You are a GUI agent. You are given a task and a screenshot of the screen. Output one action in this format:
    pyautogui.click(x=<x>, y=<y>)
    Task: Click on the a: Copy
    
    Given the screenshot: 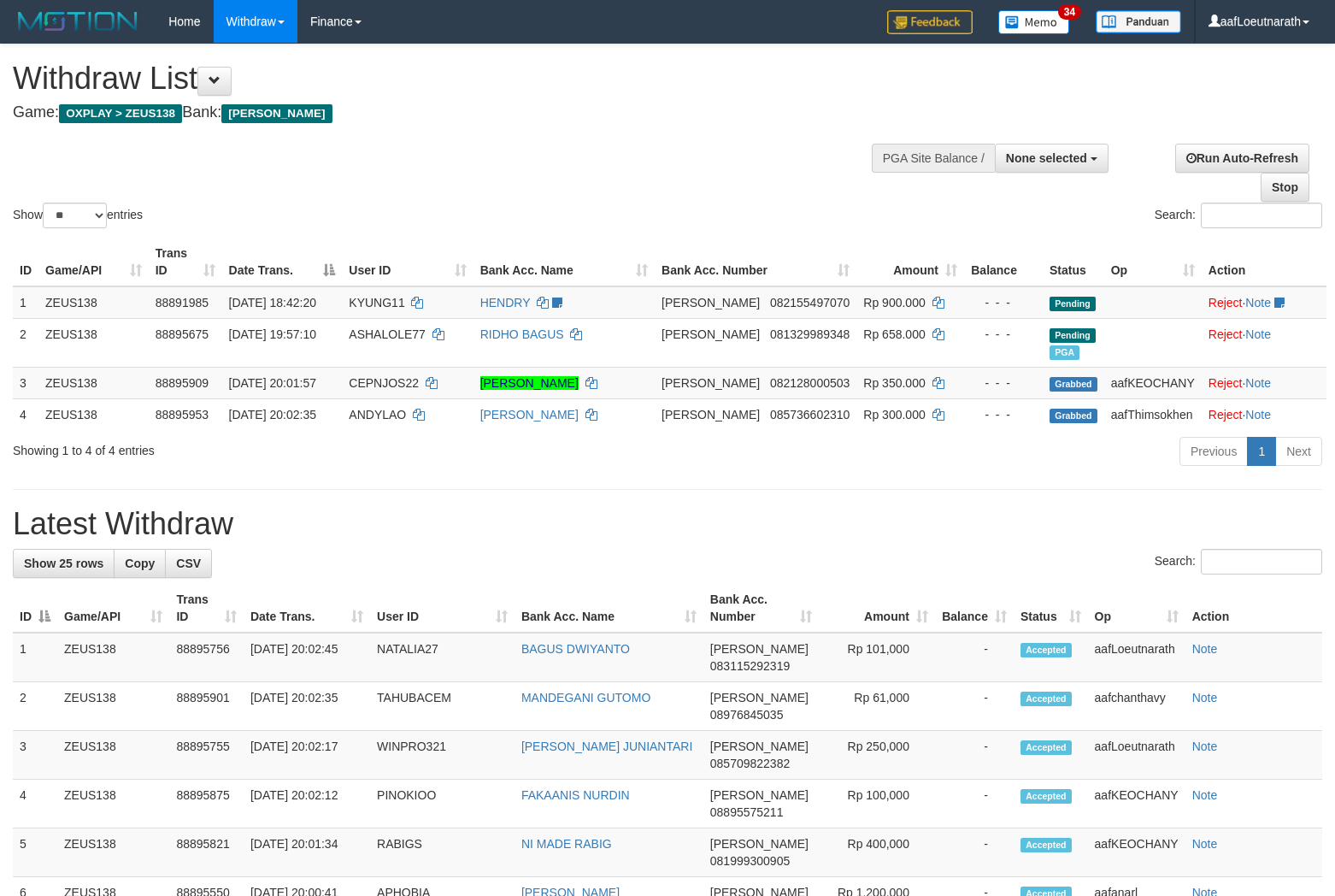 What is the action you would take?
    pyautogui.click(x=139, y=563)
    